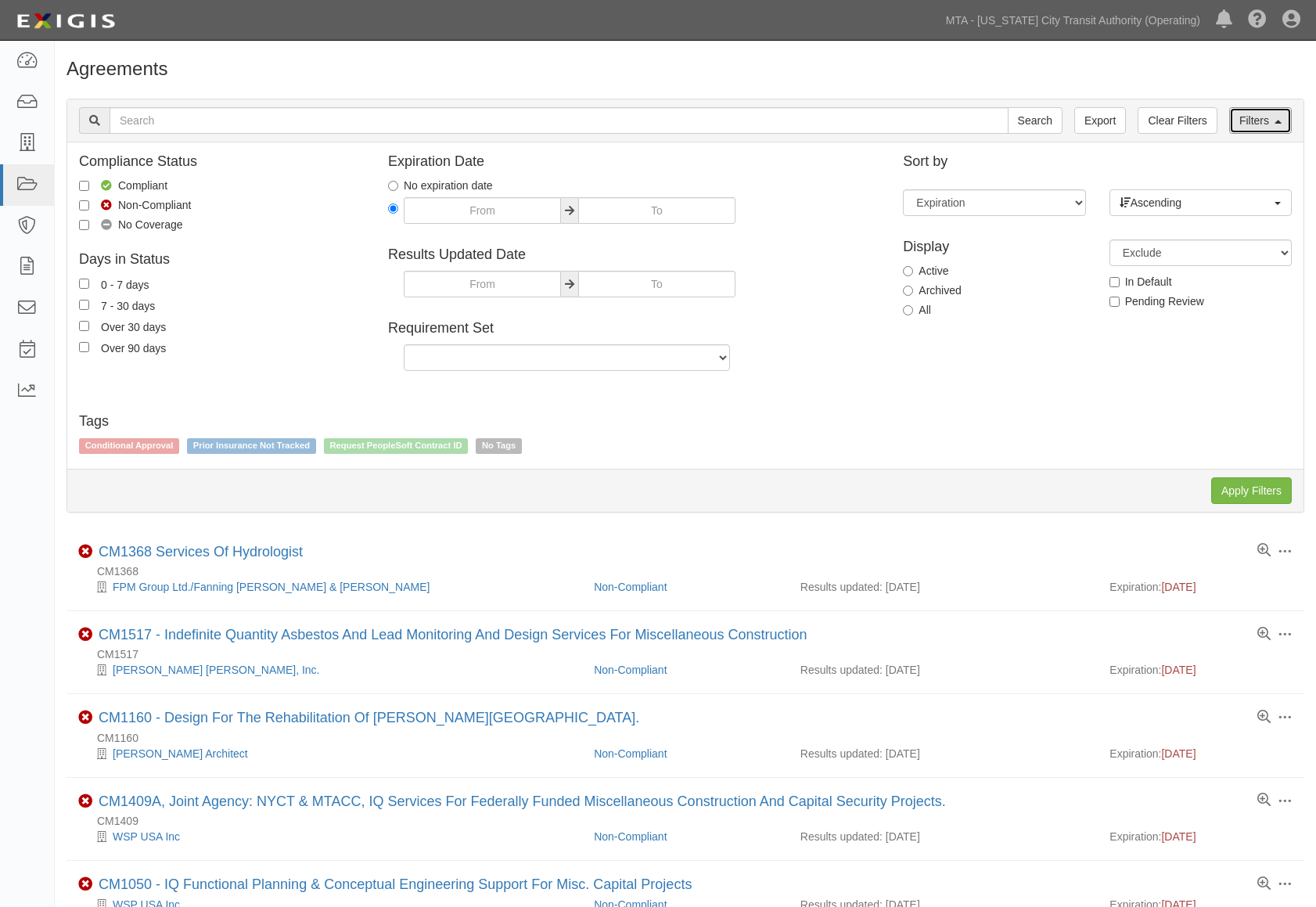 Image resolution: width=1316 pixels, height=907 pixels. I want to click on span: Request PeopleSoft Contract ID, so click(396, 446).